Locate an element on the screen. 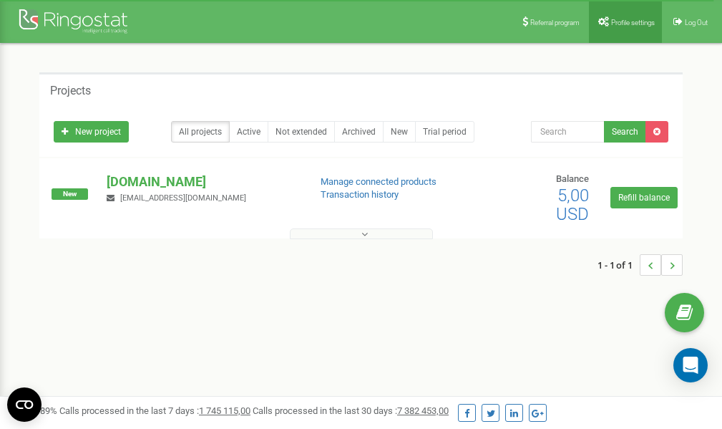 The image size is (722, 429). a: Transaction history is located at coordinates (359, 194).